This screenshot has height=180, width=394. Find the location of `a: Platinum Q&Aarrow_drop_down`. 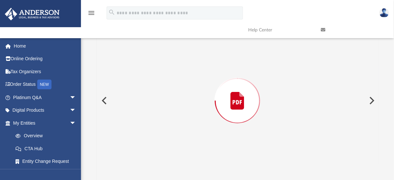

a: Platinum Q&Aarrow_drop_down is located at coordinates (45, 98).